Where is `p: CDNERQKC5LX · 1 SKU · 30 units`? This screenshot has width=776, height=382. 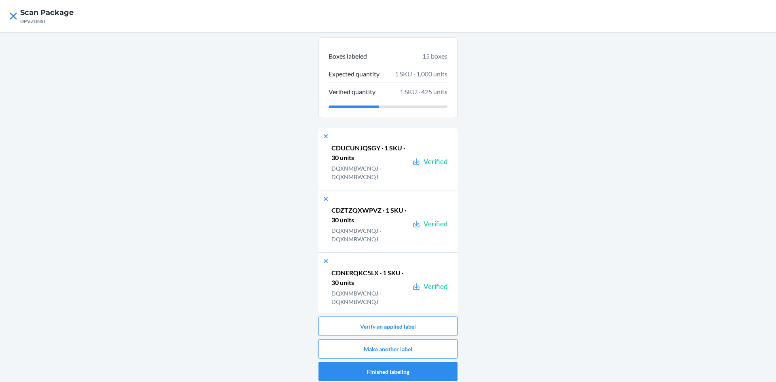 p: CDNERQKC5LX · 1 SKU · 30 units is located at coordinates (370, 278).